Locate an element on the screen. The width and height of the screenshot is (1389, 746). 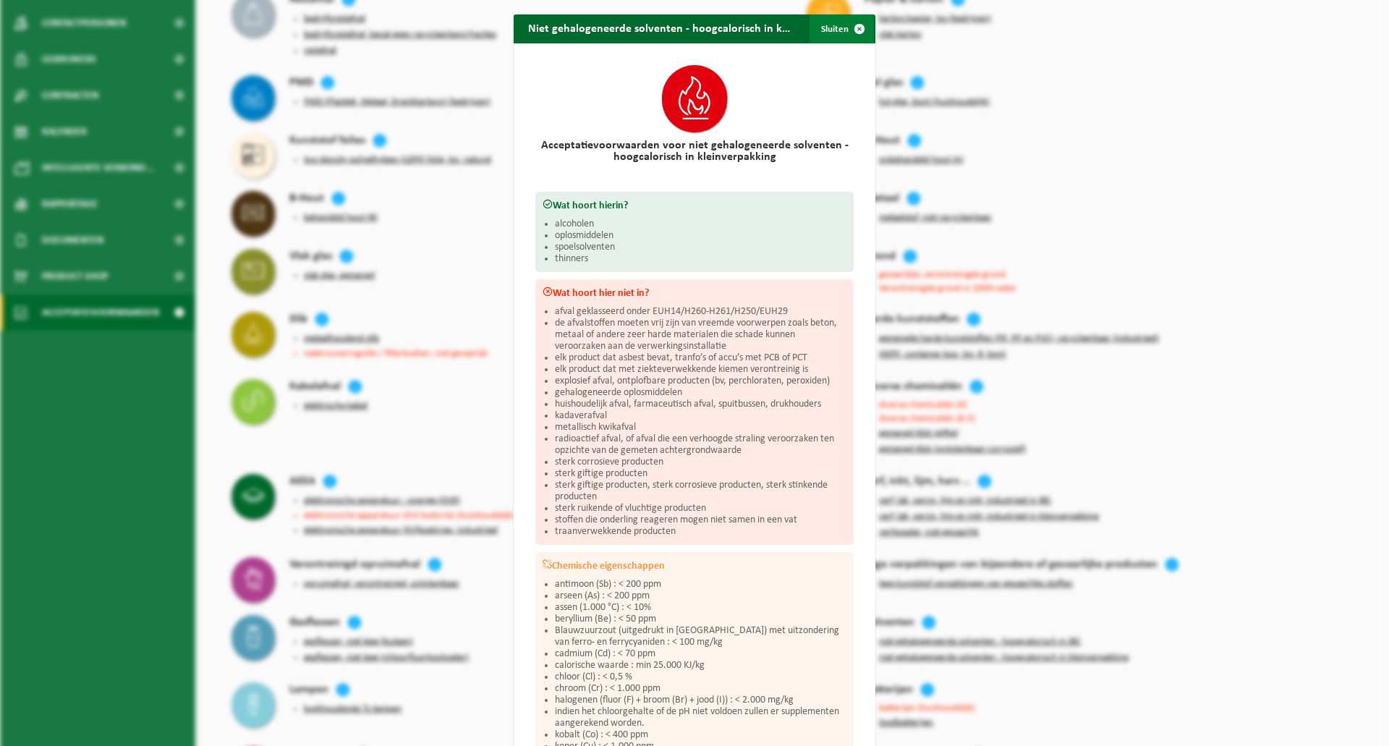
li: elk product dat met ziekteverwekkende kiemen verontreinig is is located at coordinates (700, 370).